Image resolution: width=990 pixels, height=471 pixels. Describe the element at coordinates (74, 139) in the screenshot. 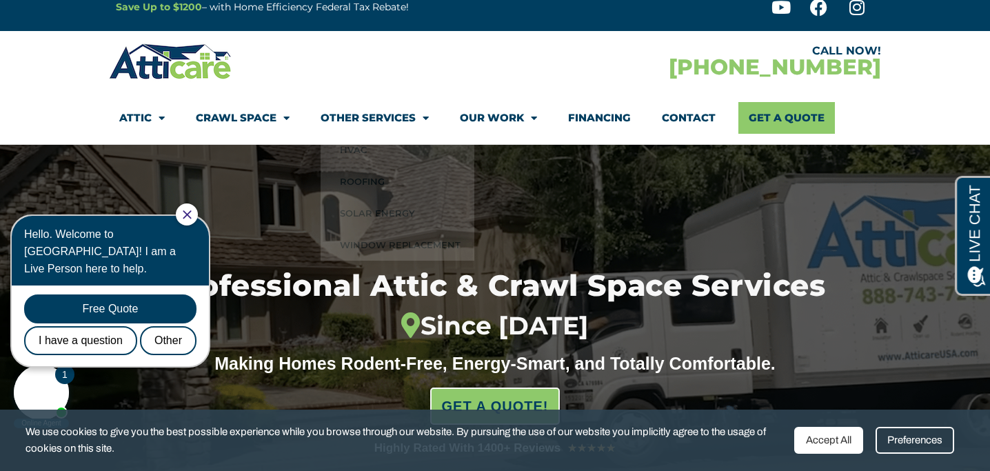

I see `div: I have a question` at that location.